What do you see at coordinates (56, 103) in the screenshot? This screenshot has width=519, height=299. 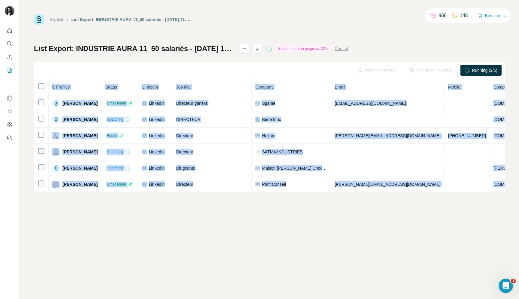 I see `div: B` at bounding box center [56, 103].